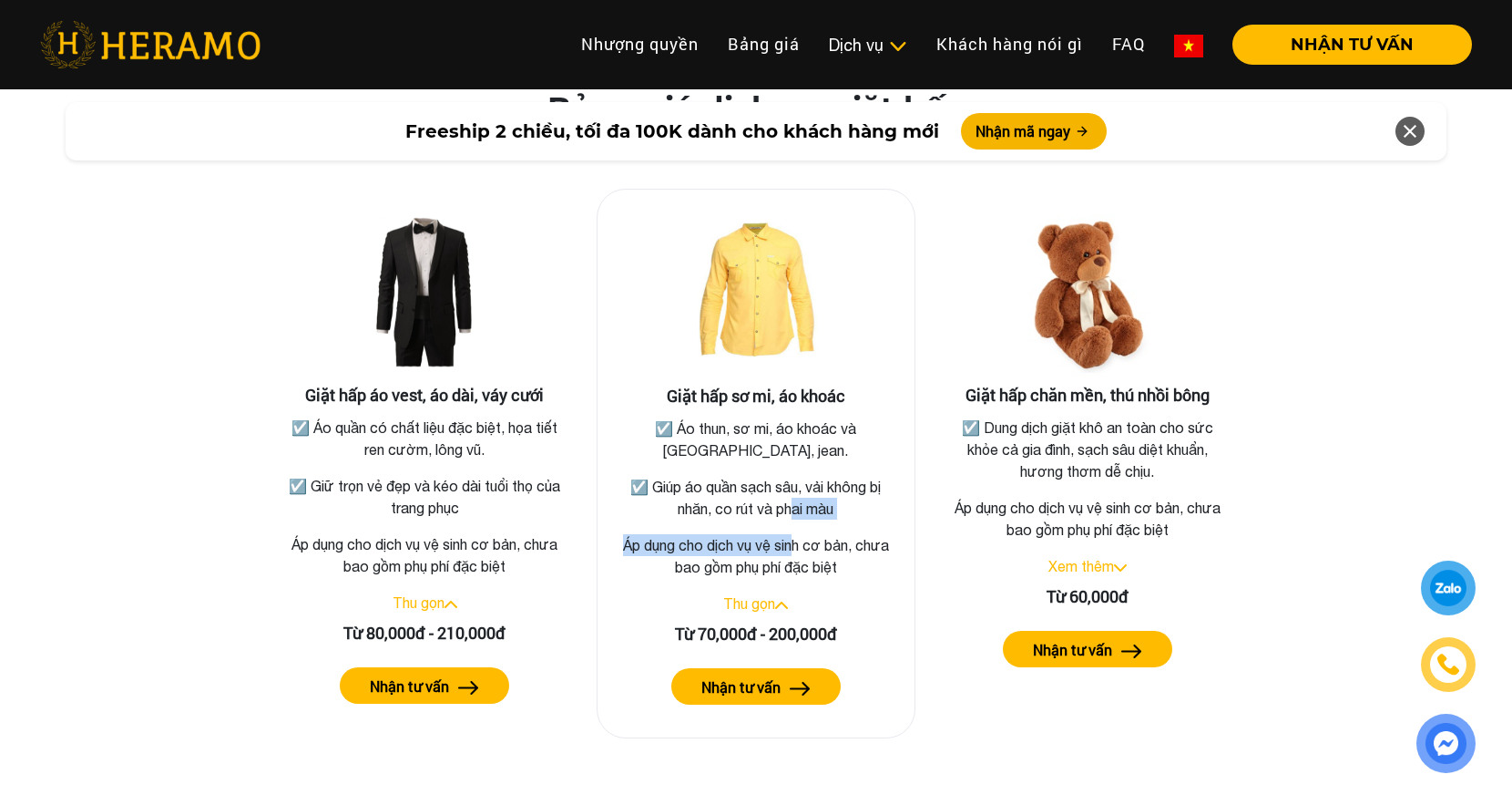  I want to click on img: Giặt hấp sơ mi, áo khoác, so click(756, 295).